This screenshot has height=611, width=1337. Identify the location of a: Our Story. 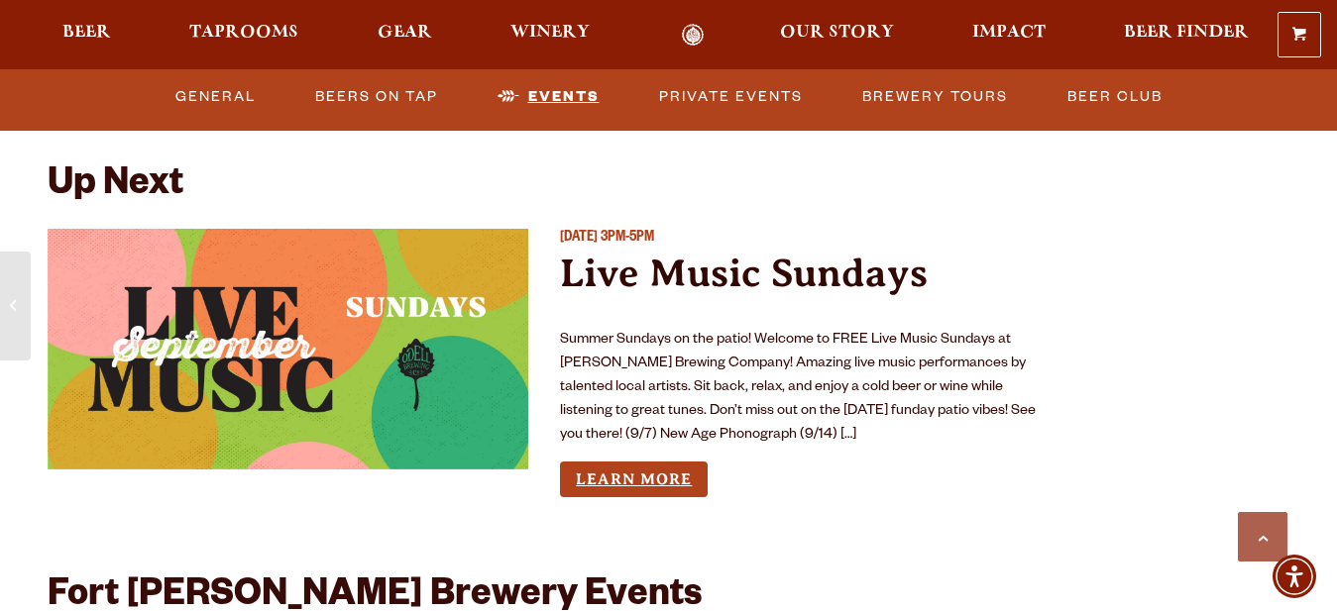
(836, 35).